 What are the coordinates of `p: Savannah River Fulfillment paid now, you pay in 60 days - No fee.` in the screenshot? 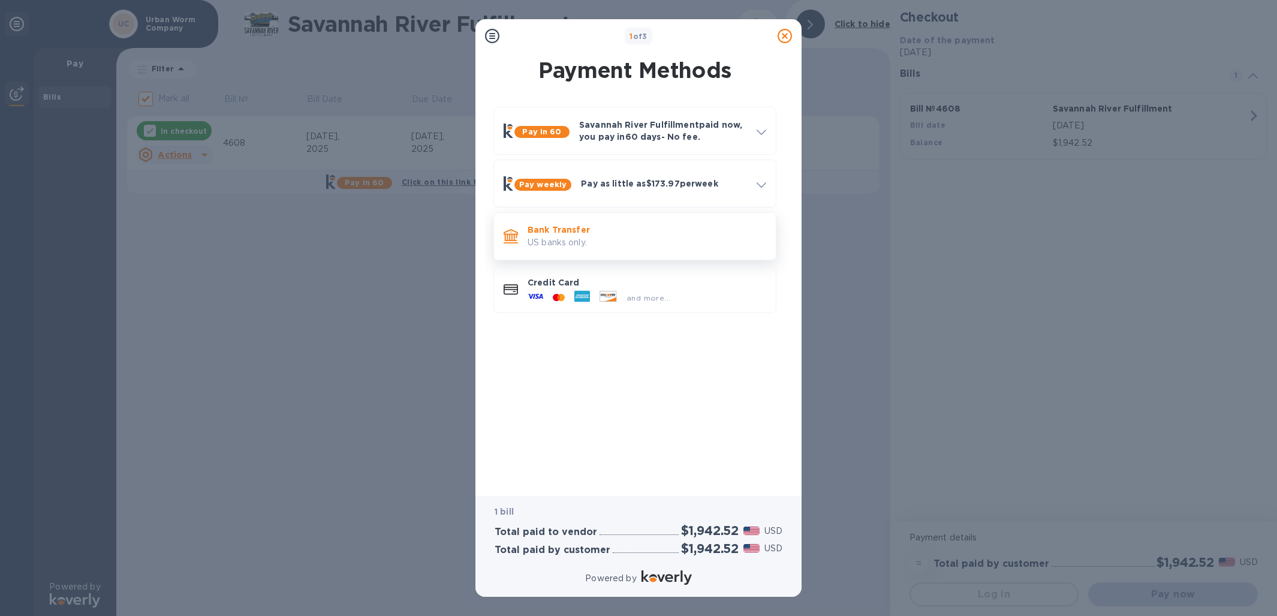 It's located at (663, 131).